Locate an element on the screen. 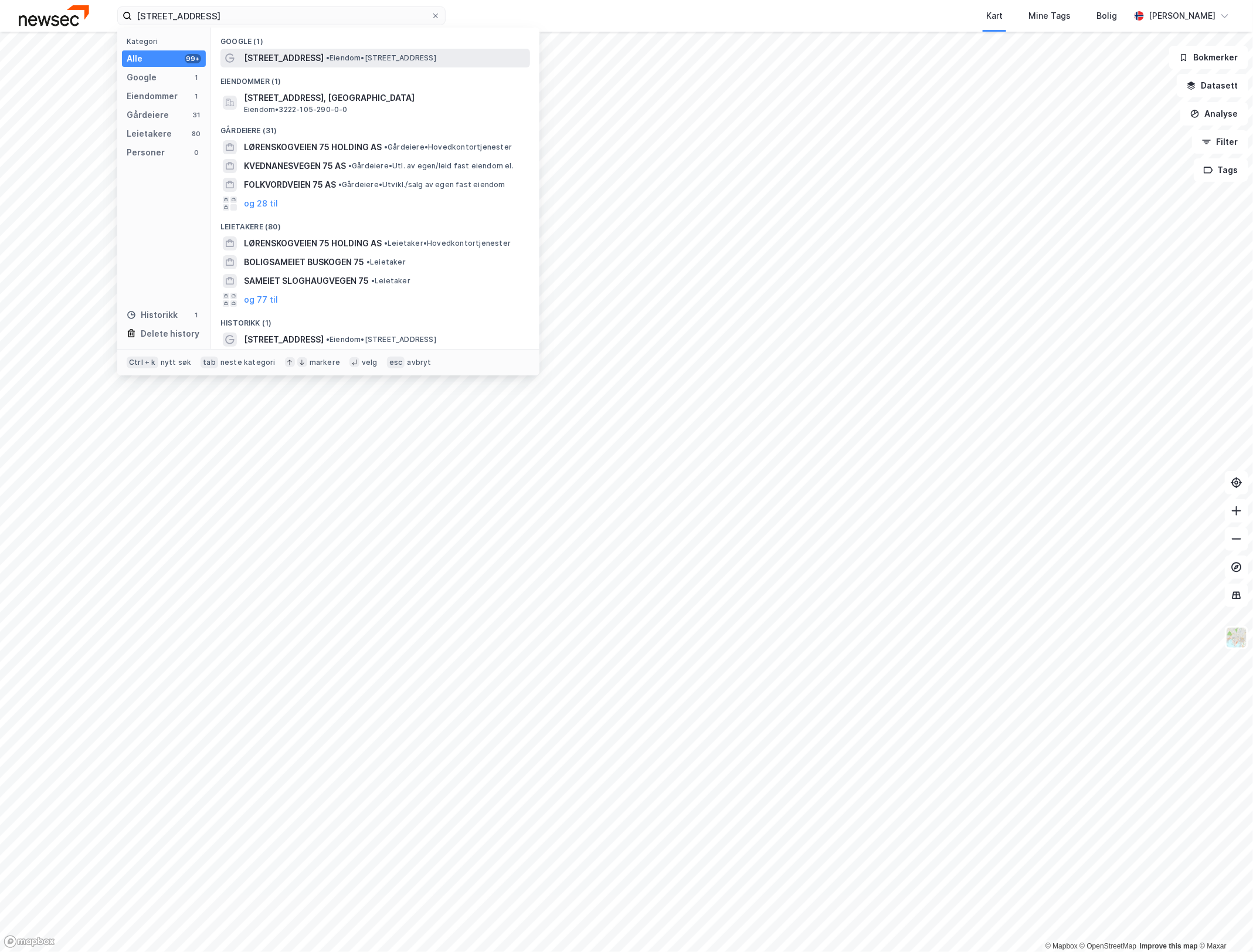  button: Analyse is located at coordinates (1214, 114).